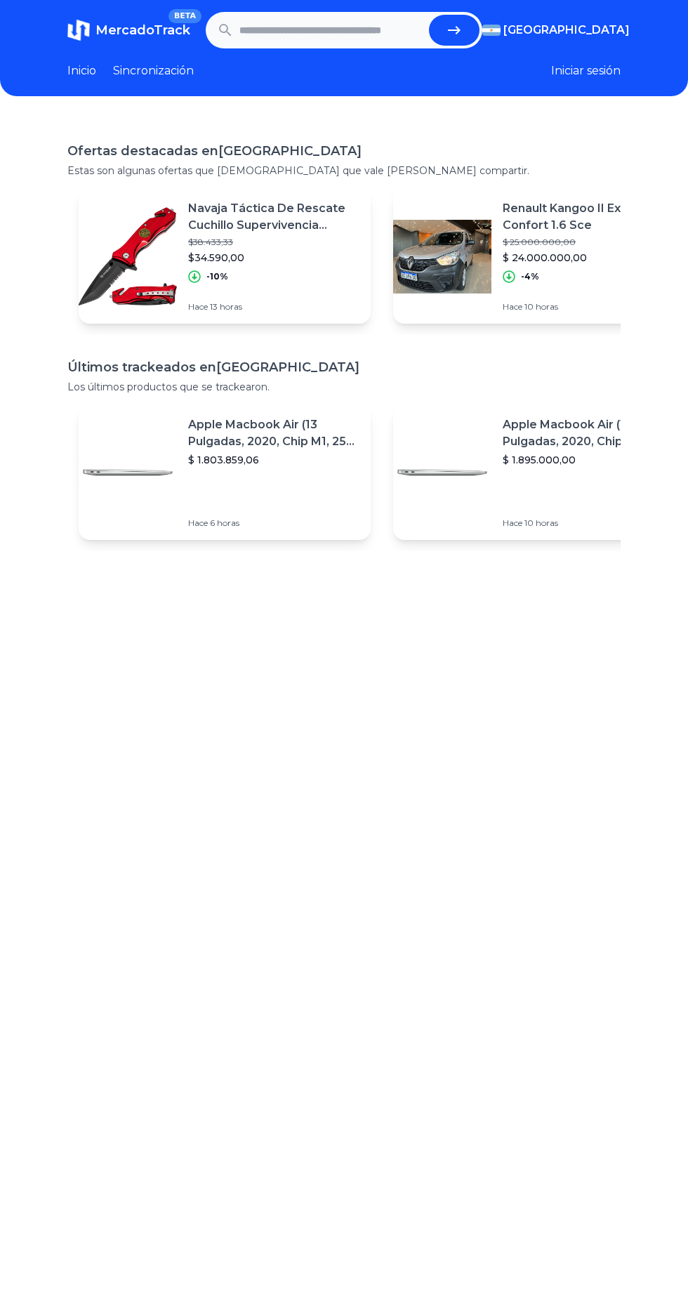 This screenshot has height=1292, width=688. Describe the element at coordinates (586, 71) in the screenshot. I see `button: Iniciar sesión` at that location.